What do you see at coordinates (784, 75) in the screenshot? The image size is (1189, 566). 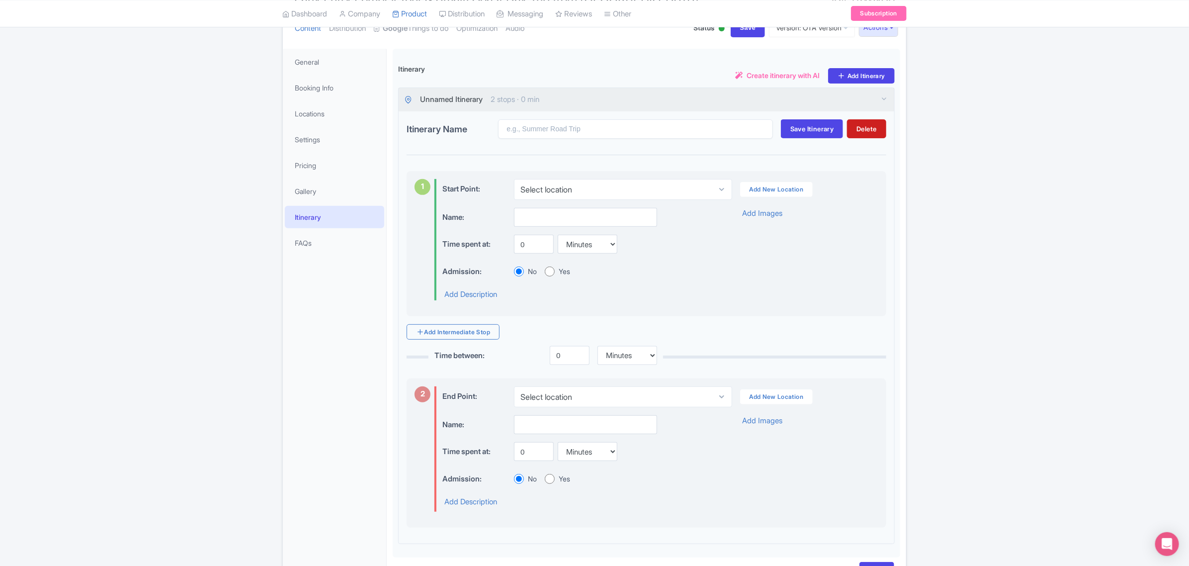 I see `span: Create itinerary with AI` at bounding box center [784, 75].